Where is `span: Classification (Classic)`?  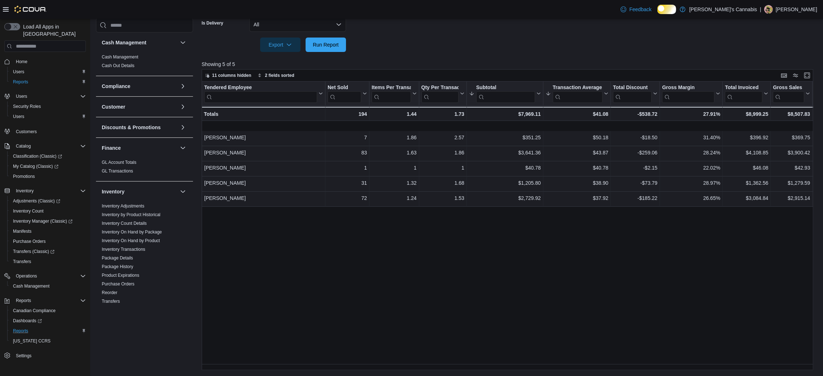
span: Classification (Classic) is located at coordinates (48, 156).